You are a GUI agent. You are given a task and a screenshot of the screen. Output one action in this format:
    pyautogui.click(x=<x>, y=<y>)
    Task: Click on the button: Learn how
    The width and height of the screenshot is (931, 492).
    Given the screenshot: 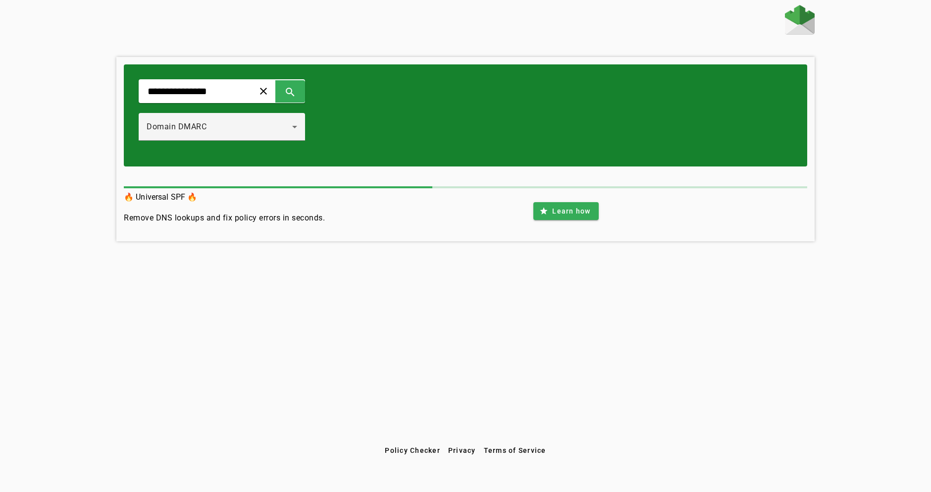 What is the action you would take?
    pyautogui.click(x=566, y=211)
    